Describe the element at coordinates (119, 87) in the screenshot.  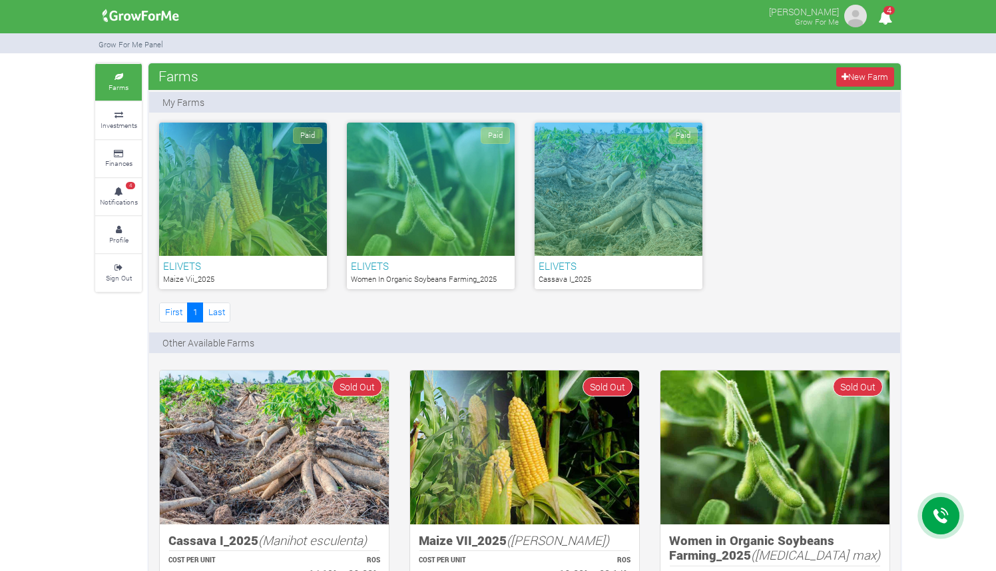
I see `small: Farms` at that location.